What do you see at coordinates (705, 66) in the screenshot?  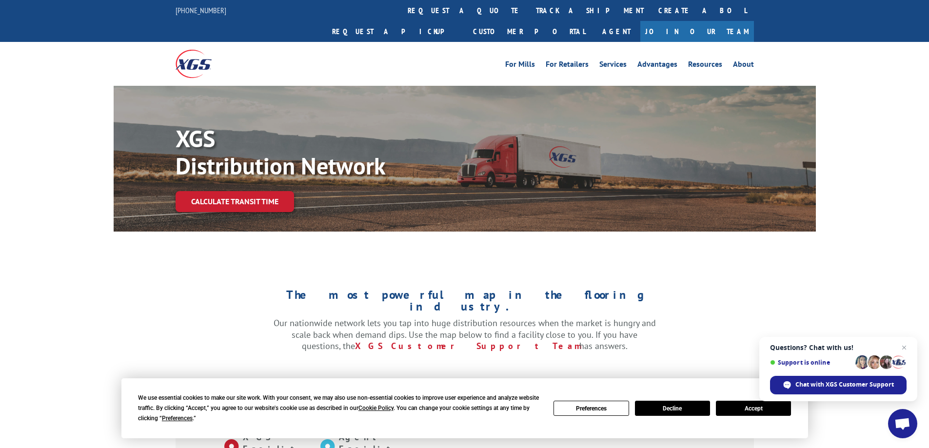 I see `a: Resources` at bounding box center [705, 66].